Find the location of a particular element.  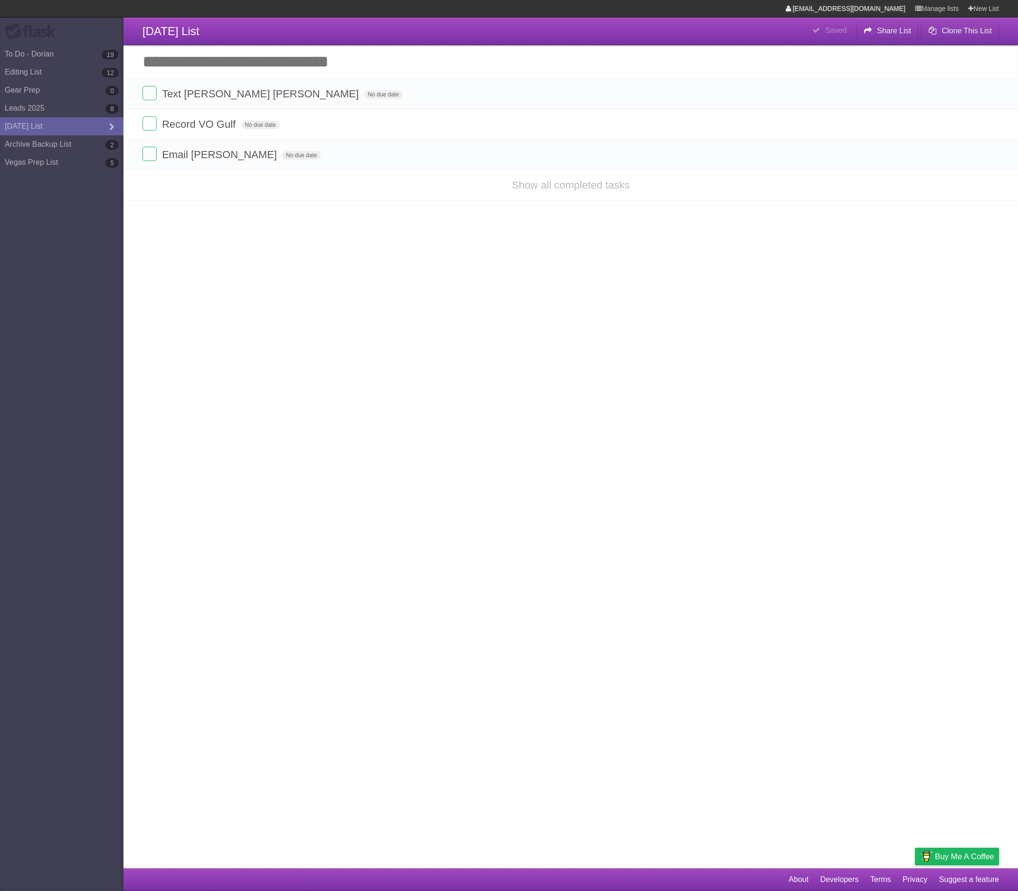

a: Buy me a coffee is located at coordinates (957, 856).